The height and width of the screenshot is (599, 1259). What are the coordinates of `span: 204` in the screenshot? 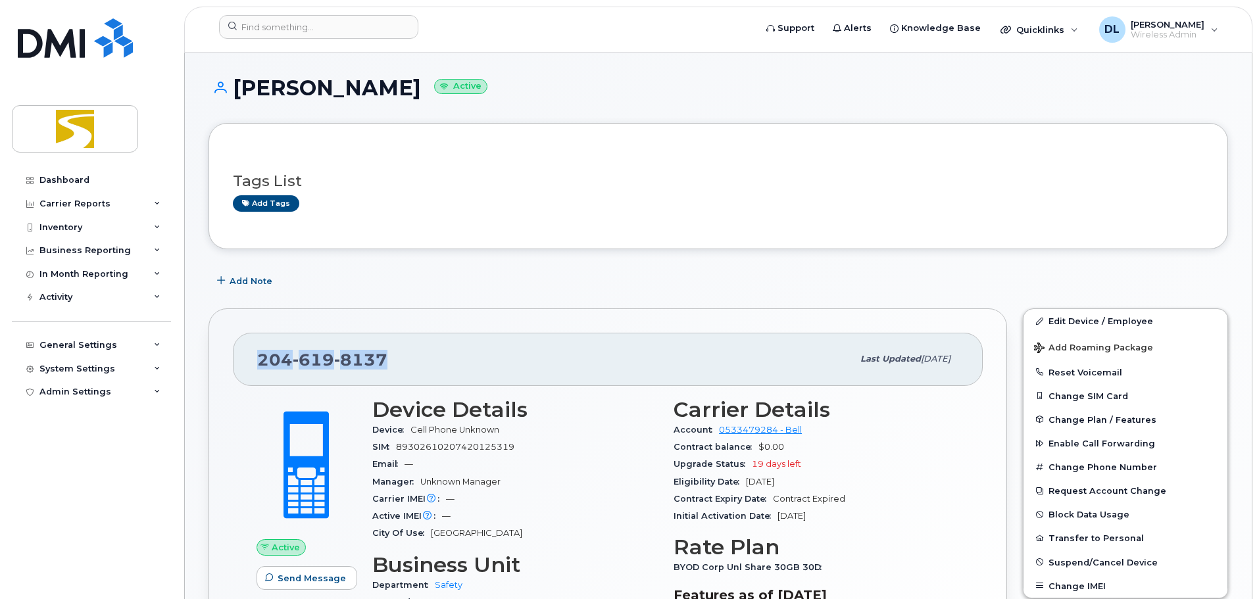 It's located at (322, 360).